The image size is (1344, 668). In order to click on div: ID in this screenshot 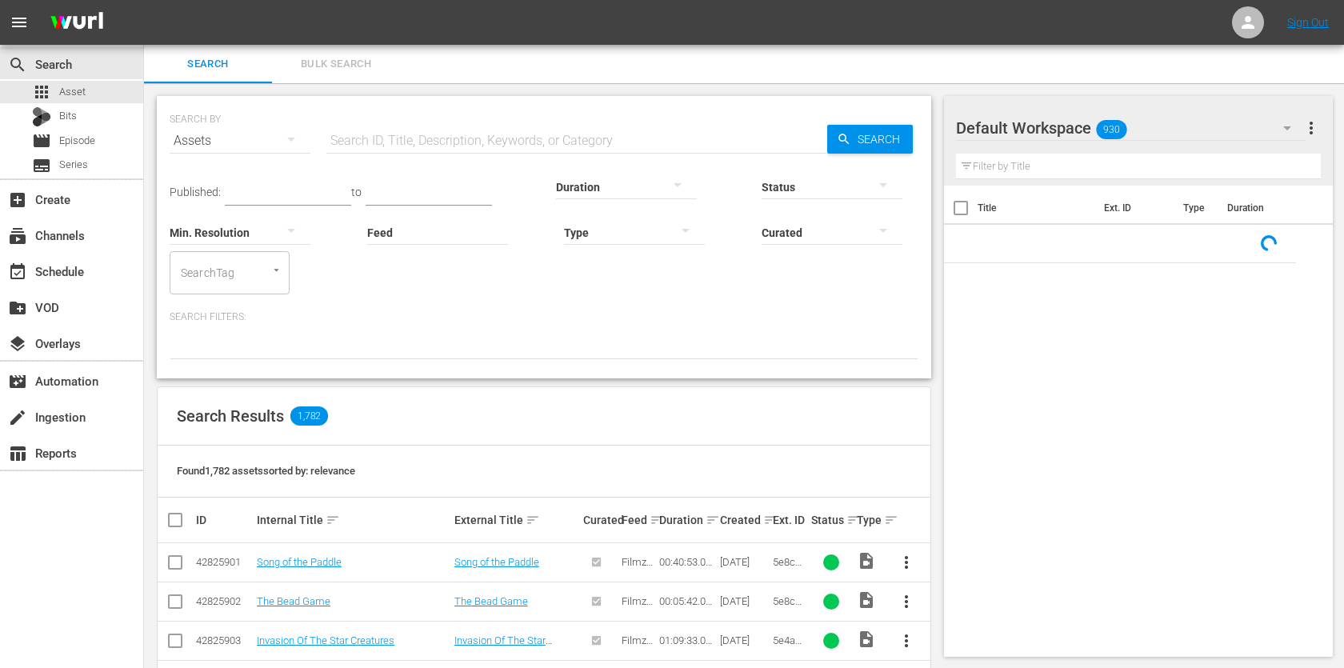, I will do `click(224, 520)`.